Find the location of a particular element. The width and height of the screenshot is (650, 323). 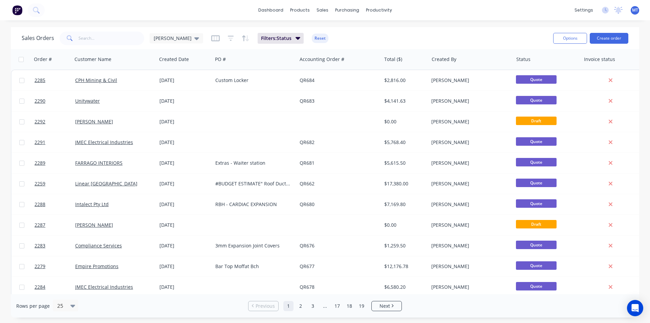

div: Open Intercom Messenger is located at coordinates (635, 308).